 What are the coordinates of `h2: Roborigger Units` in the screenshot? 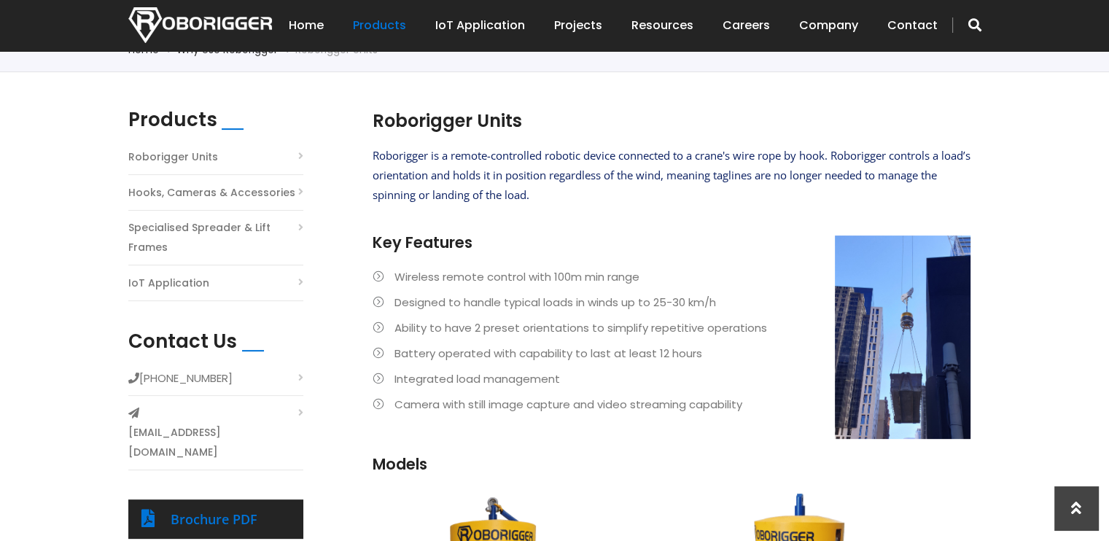 It's located at (672, 121).